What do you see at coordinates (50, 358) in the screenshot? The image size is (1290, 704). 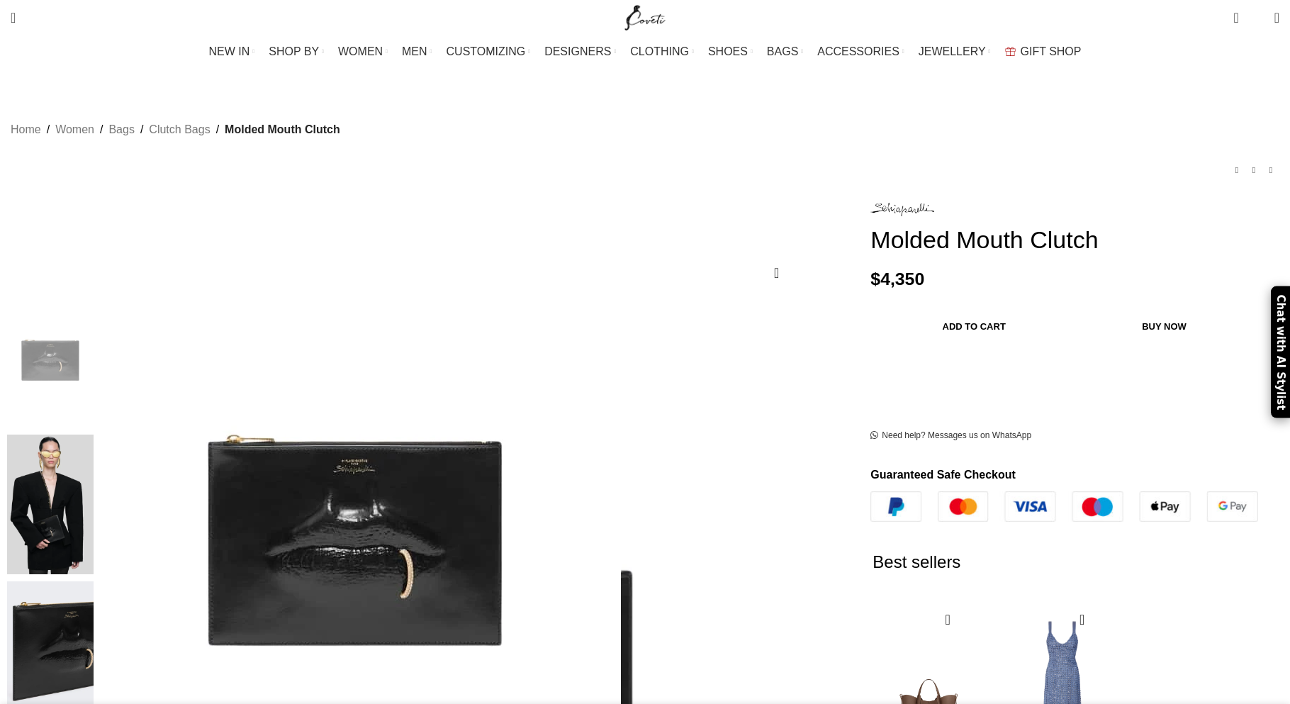 I see `img: Molded Mouth Clutch` at bounding box center [50, 358].